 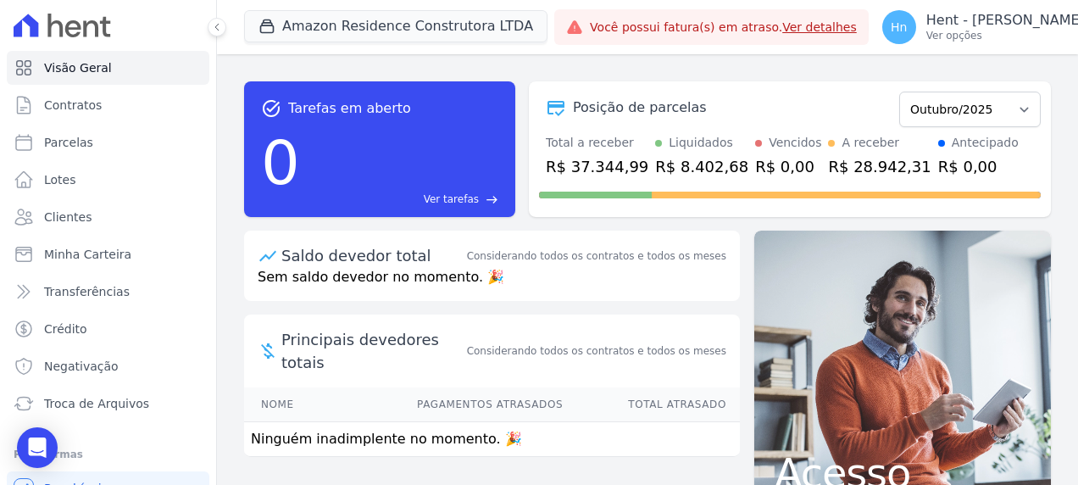 What do you see at coordinates (795, 142) in the screenshot?
I see `div: Vencidos` at bounding box center [795, 142].